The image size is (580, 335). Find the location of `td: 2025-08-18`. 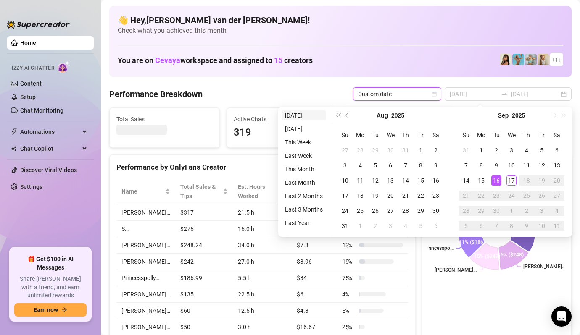

td: 2025-08-18 is located at coordinates (360, 196).